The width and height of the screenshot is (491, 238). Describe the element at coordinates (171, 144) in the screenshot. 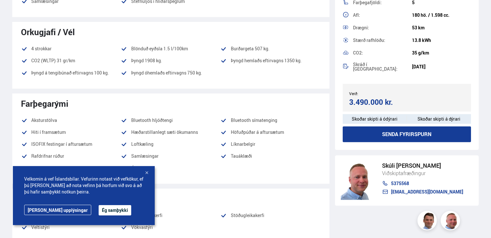

I see `li: Loftkæling` at that location.